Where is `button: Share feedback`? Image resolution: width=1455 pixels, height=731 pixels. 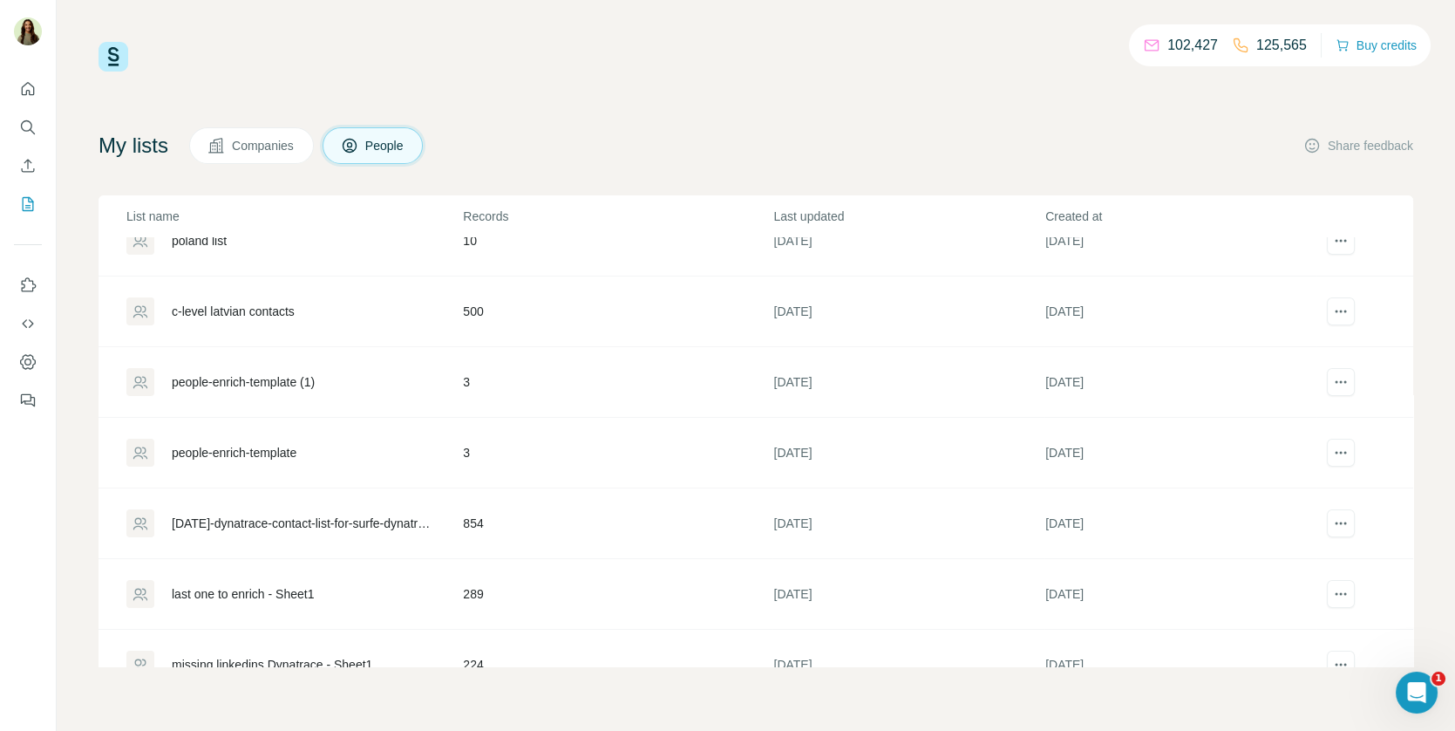 button: Share feedback is located at coordinates (1358, 146).